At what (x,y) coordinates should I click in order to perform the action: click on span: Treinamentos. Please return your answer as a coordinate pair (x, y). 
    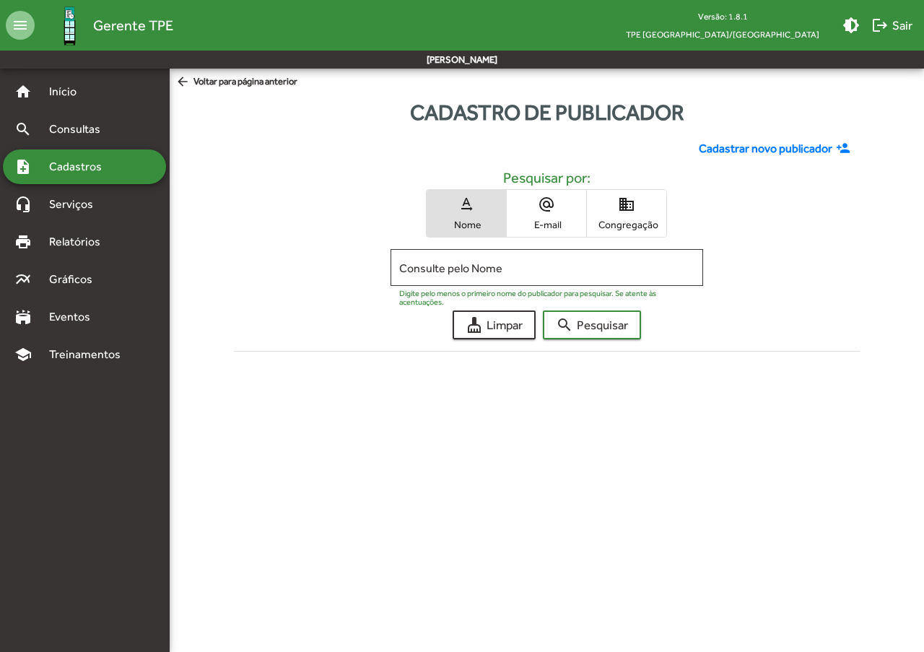
    Looking at the image, I should click on (89, 354).